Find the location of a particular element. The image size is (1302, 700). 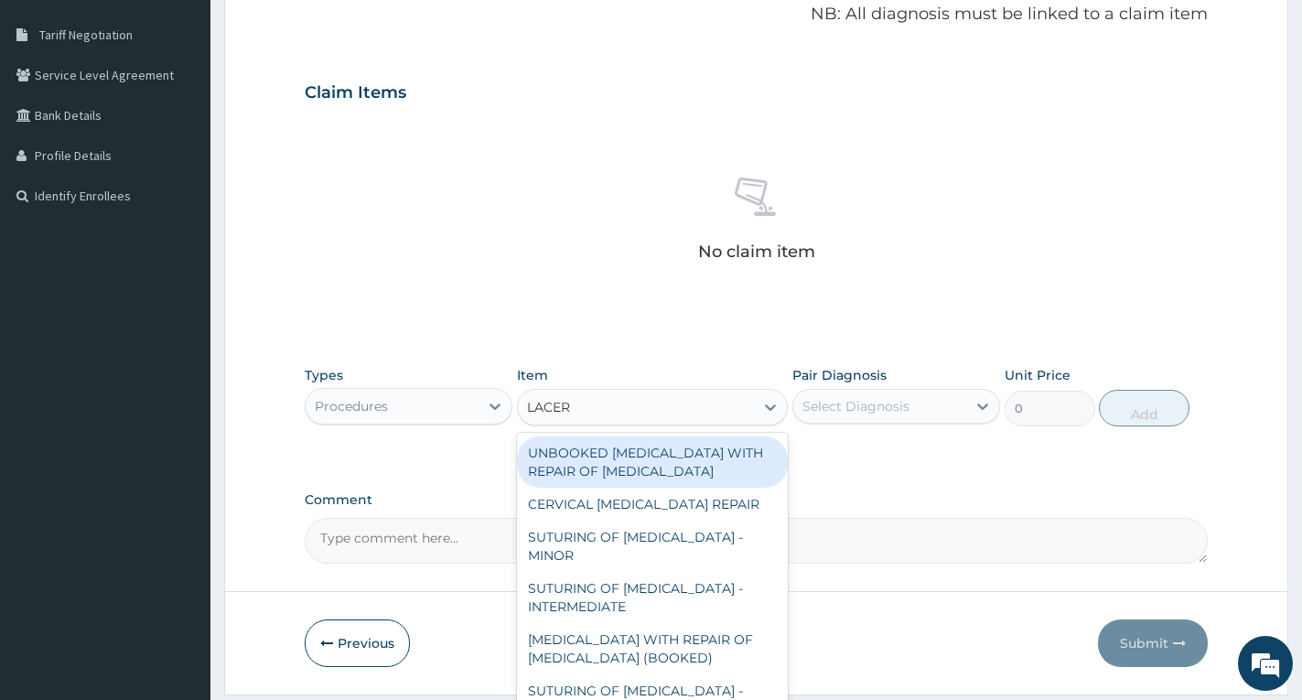

label: Types is located at coordinates (324, 375).